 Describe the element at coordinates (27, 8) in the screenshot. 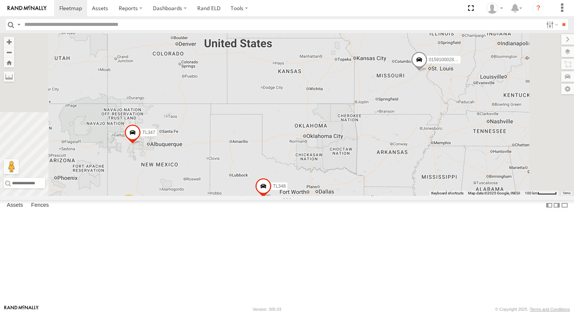

I see `img: rand-logo.svg` at that location.